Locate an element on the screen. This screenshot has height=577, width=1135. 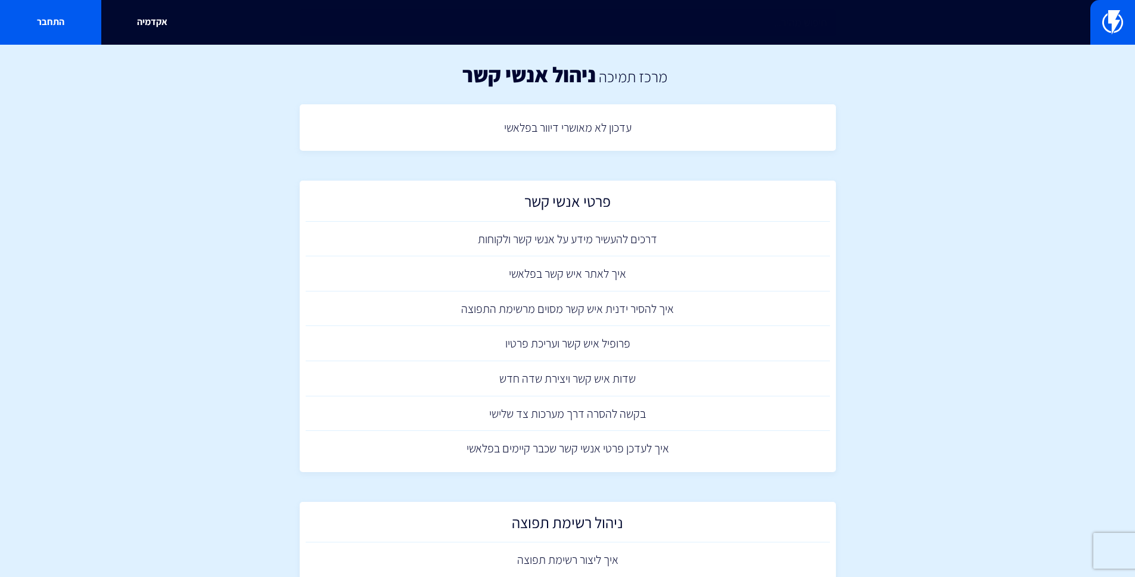
h2: ניהול רשימת תפוצה is located at coordinates (568, 525).